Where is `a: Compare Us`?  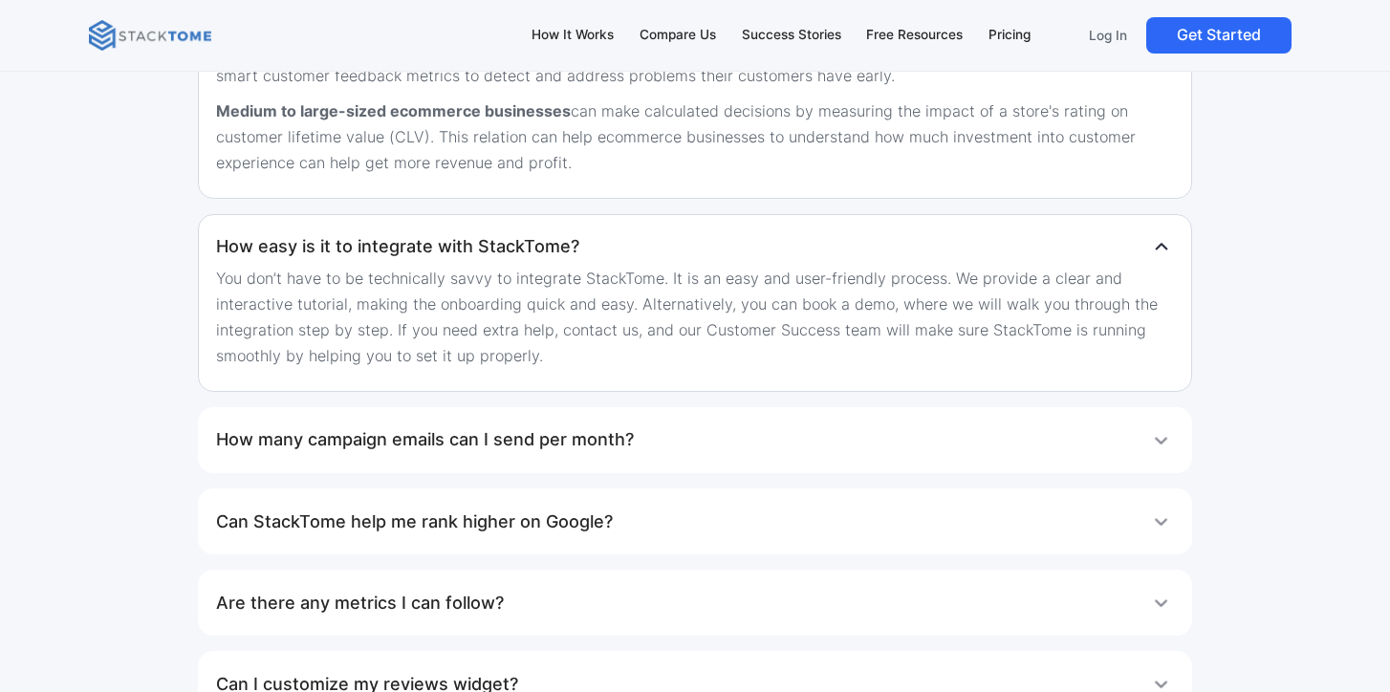 a: Compare Us is located at coordinates (677, 35).